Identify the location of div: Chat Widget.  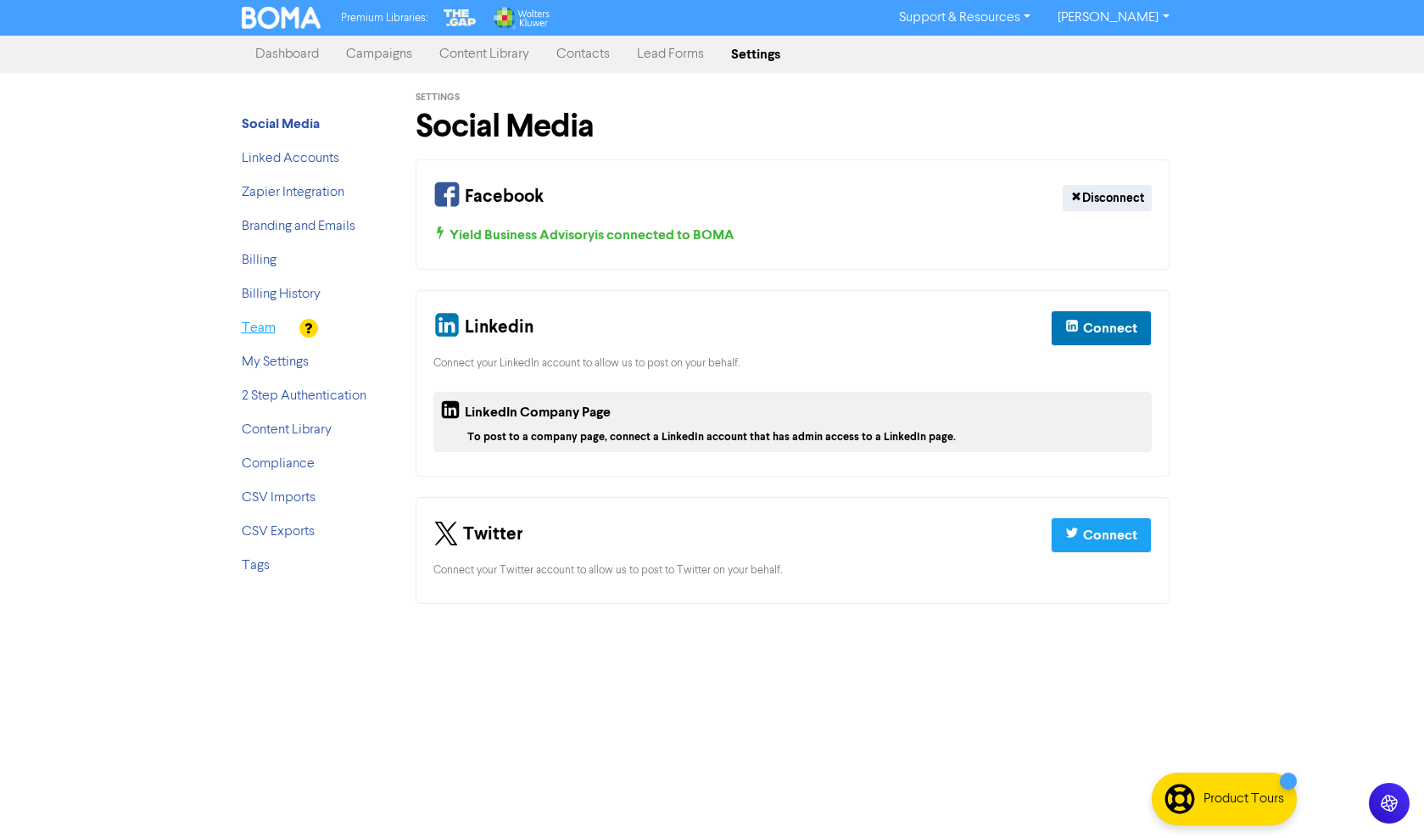
(1381, 797).